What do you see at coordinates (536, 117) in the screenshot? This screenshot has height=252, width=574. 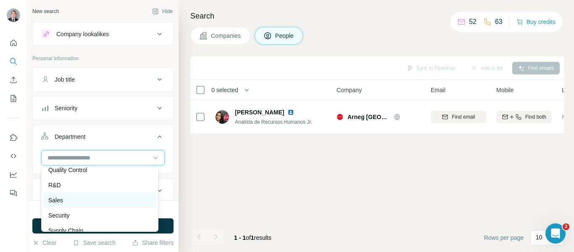 I see `span: Find both` at bounding box center [536, 117].